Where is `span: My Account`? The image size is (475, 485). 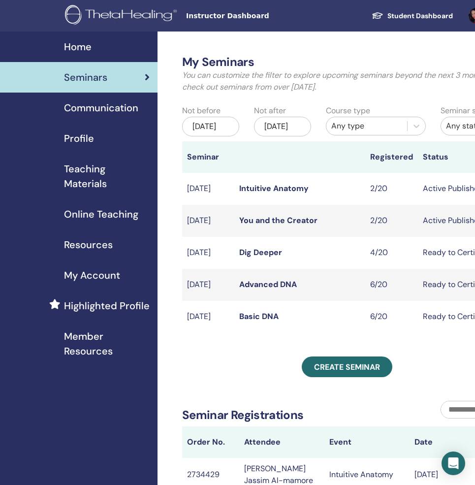
span: My Account is located at coordinates (92, 275).